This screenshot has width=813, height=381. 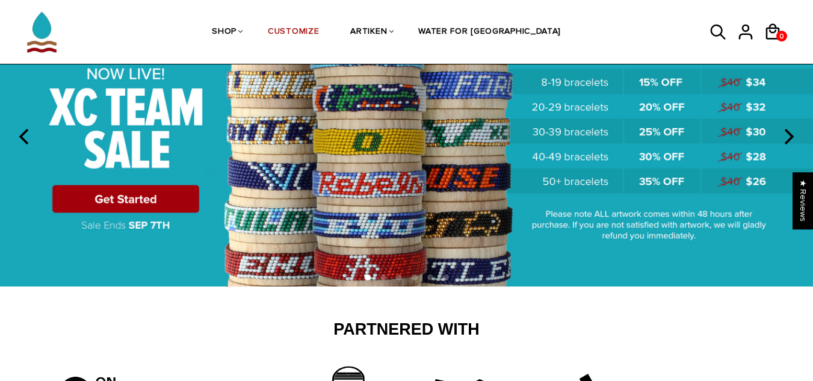 What do you see at coordinates (802, 200) in the screenshot?
I see `div: Click to open Judge.me floating reviews tab` at bounding box center [802, 200].